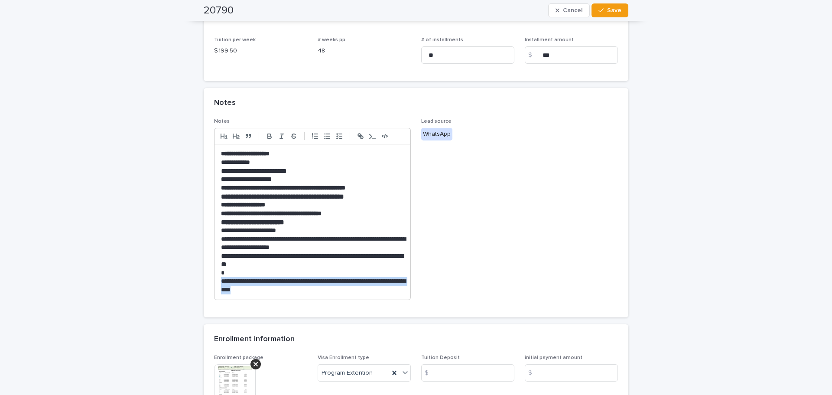 This screenshot has width=832, height=395. I want to click on span: Installment amount, so click(549, 40).